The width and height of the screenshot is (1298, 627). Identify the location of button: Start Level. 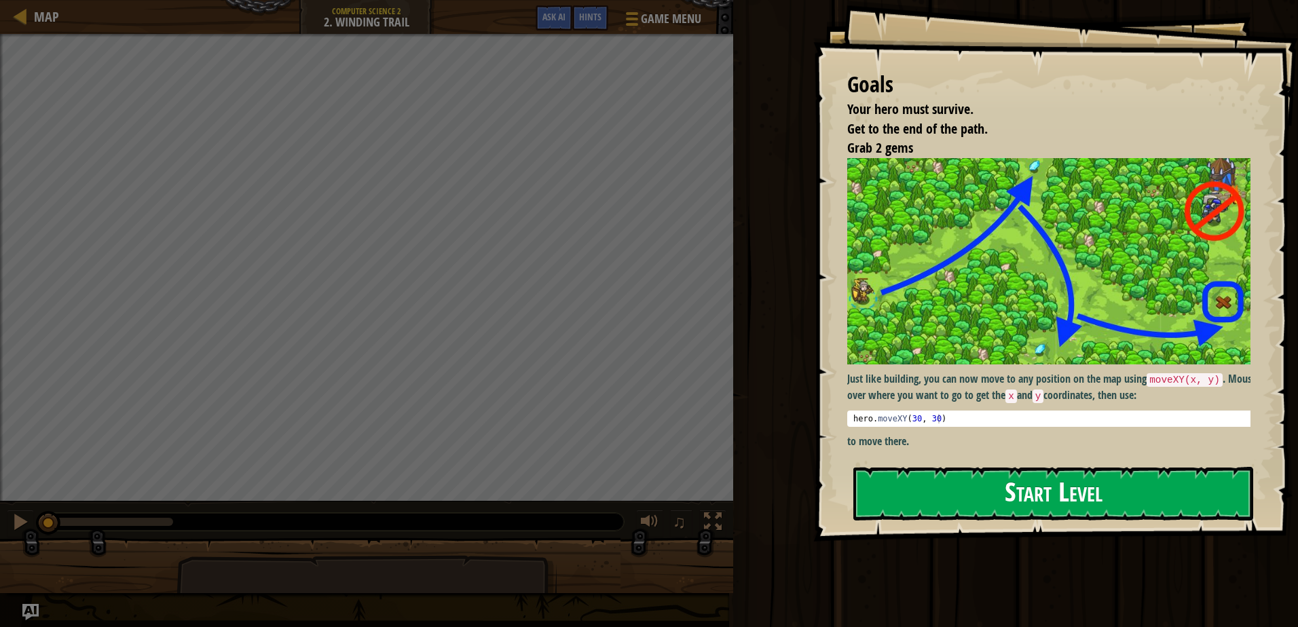
(1053, 493).